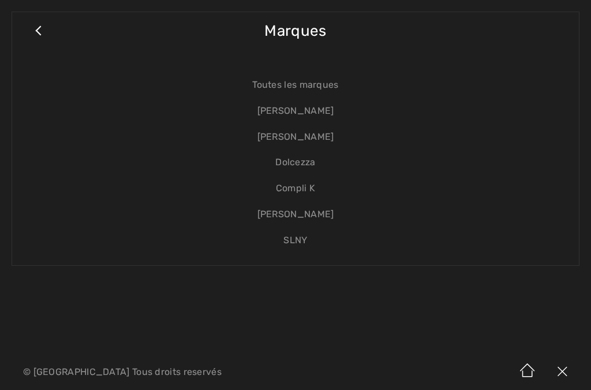 This screenshot has height=390, width=591. What do you see at coordinates (295, 240) in the screenshot?
I see `a: SLNY` at bounding box center [295, 240].